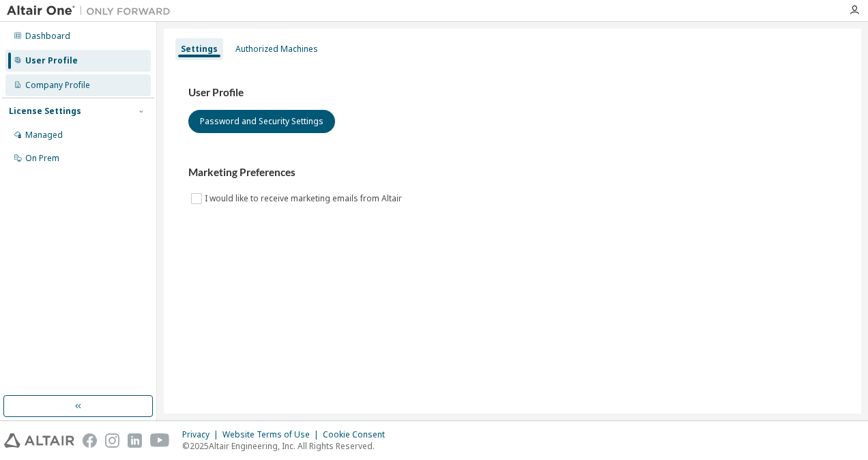  Describe the element at coordinates (89, 440) in the screenshot. I see `img: facebook.svg` at that location.